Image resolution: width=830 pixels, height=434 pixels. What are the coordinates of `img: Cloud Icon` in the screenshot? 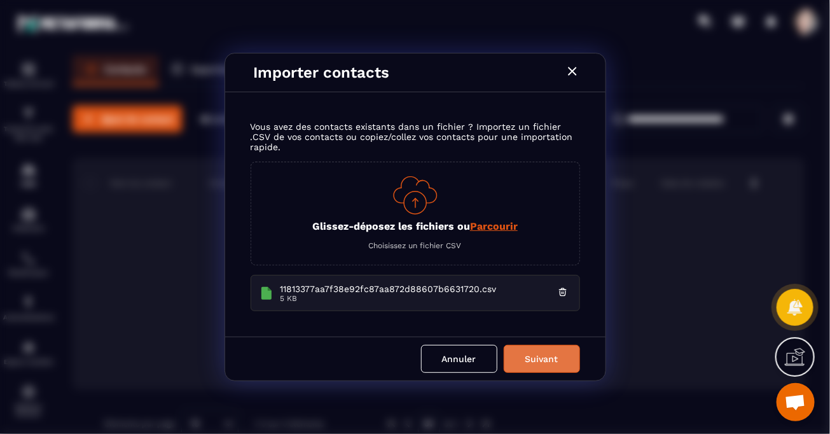 It's located at (415, 195).